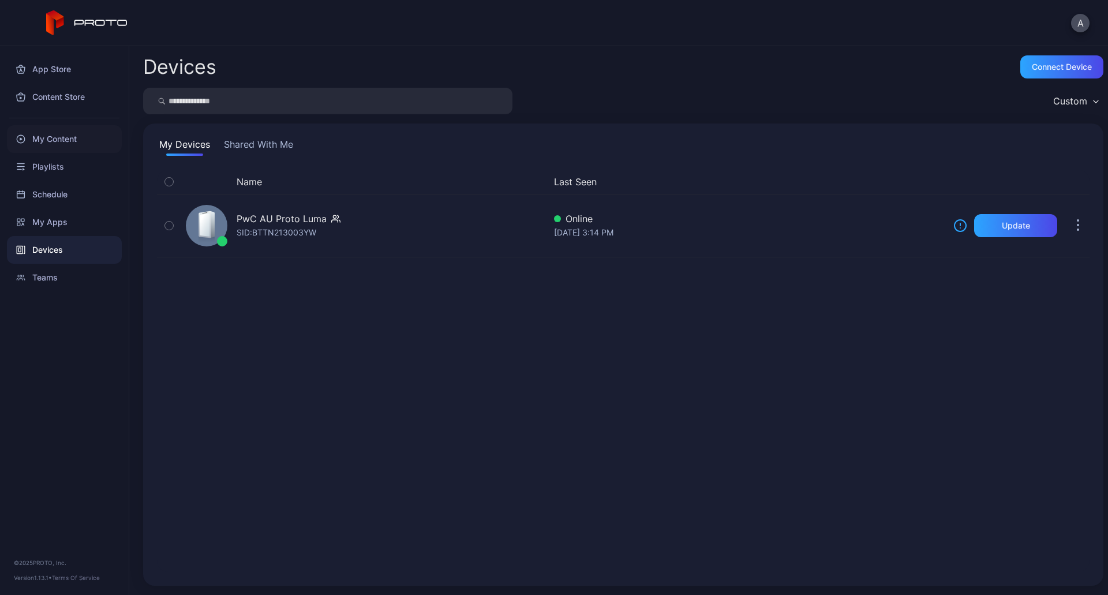 The height and width of the screenshot is (595, 1108). I want to click on button: Connect device, so click(1062, 67).